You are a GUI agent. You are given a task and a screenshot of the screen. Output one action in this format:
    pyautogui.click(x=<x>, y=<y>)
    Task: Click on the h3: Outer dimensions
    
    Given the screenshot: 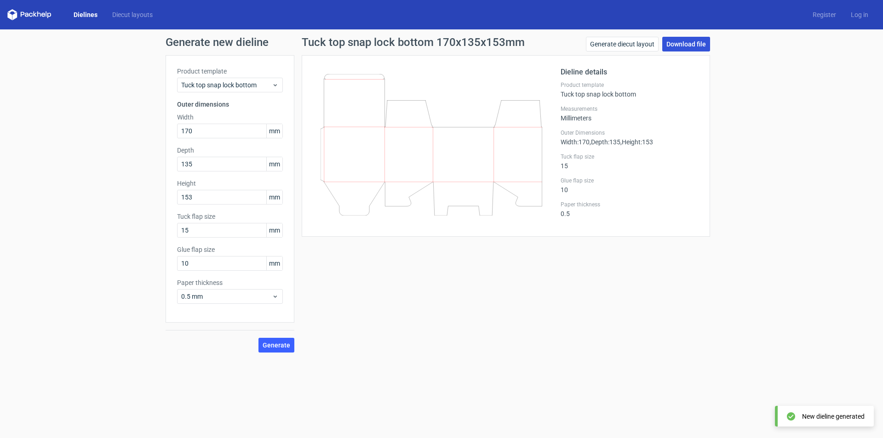 What is the action you would take?
    pyautogui.click(x=230, y=104)
    